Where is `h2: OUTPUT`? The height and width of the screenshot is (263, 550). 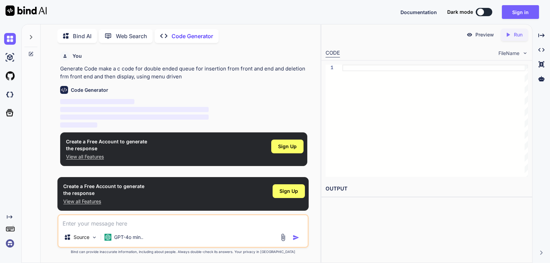 h2: OUTPUT is located at coordinates (427, 189).